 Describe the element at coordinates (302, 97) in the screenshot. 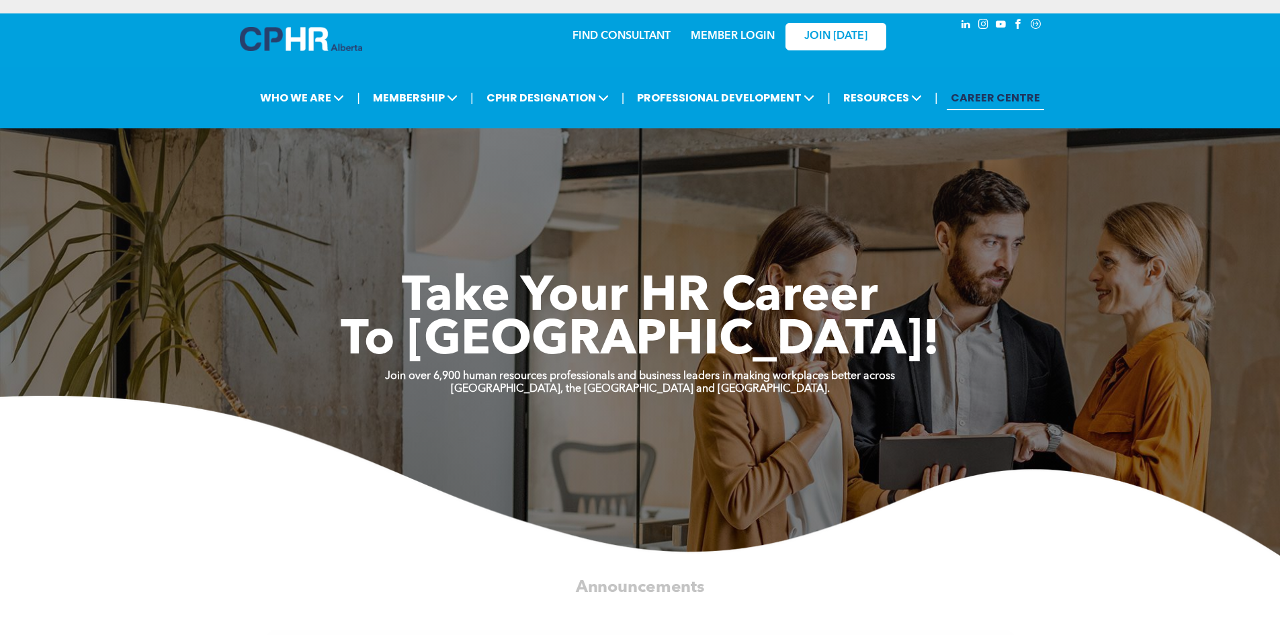

I see `span: WHO WE ARE` at that location.